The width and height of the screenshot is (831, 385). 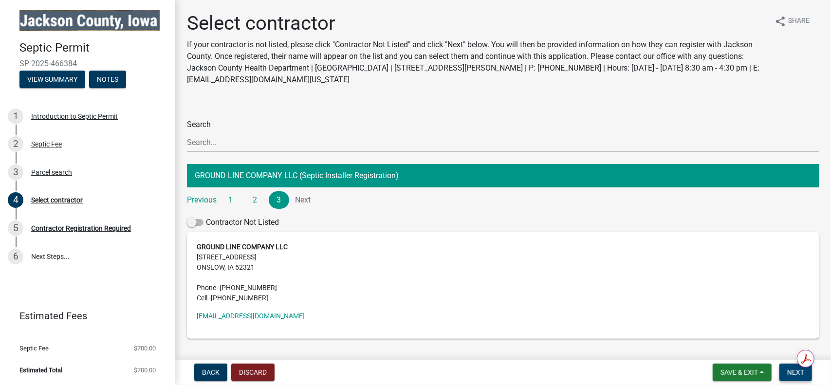 I want to click on label: Search, so click(x=199, y=125).